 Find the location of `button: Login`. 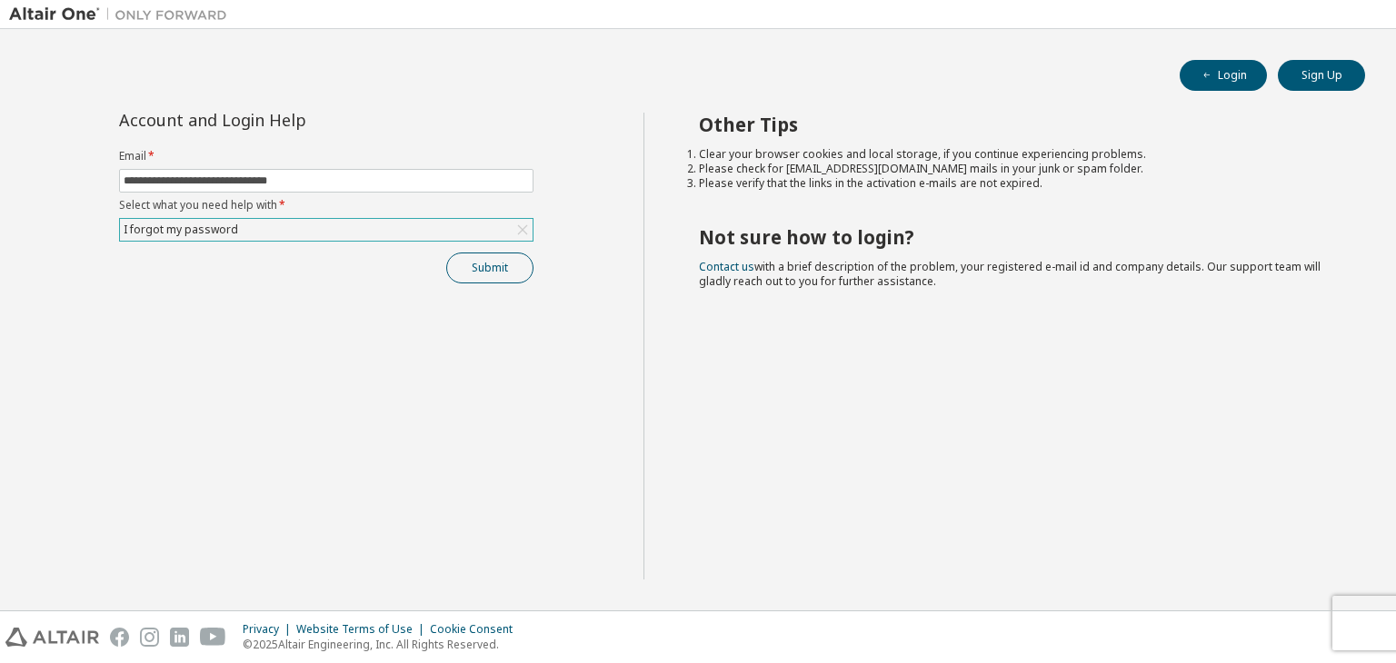

button: Login is located at coordinates (1223, 75).